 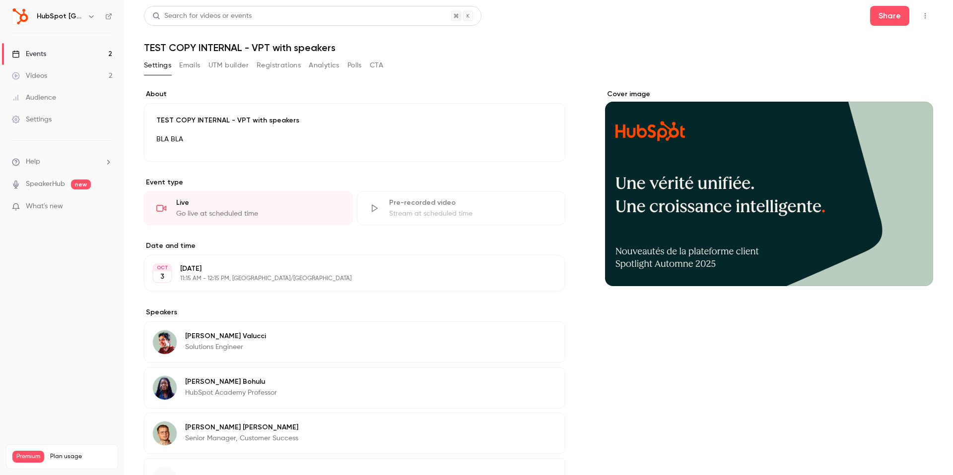 I want to click on div: LiveGo live at scheduled time, so click(x=248, y=208).